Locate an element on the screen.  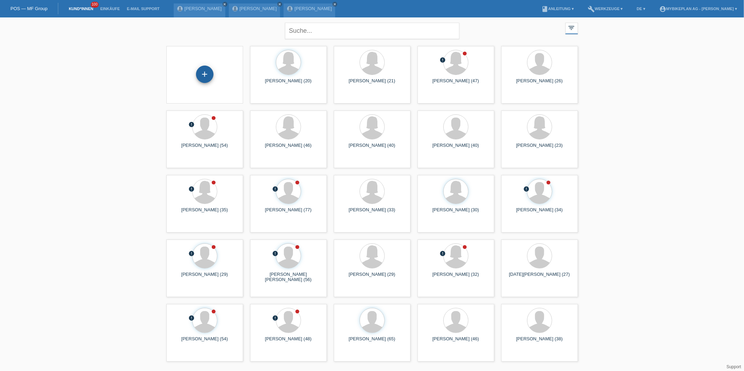
a: bookAnleitung ▾ is located at coordinates (557, 9).